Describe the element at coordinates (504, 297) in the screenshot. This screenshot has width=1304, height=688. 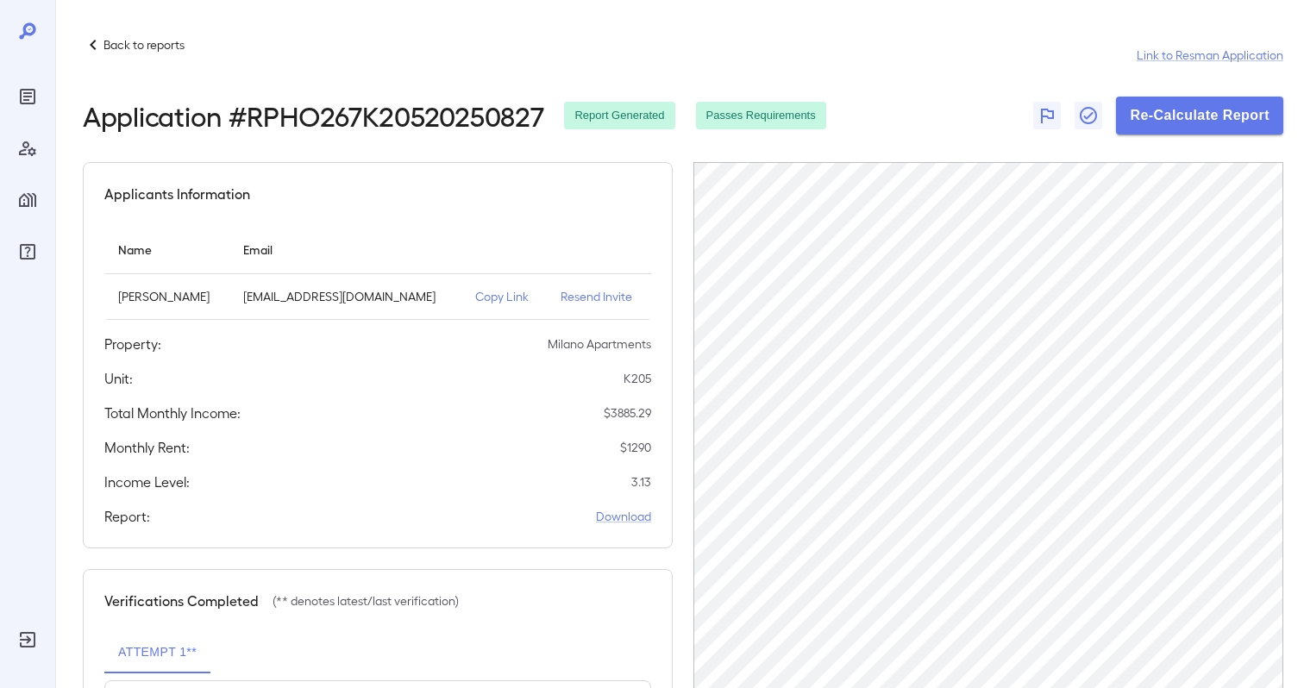
I see `p: Copy Link` at that location.